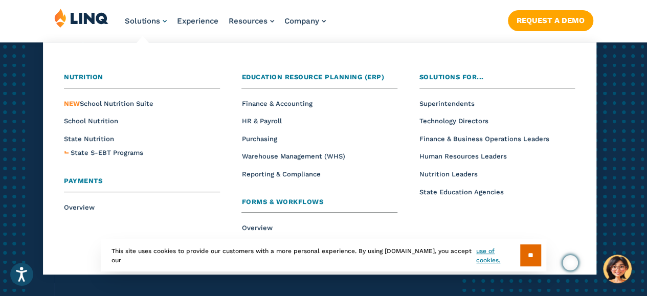  Describe the element at coordinates (293, 156) in the screenshot. I see `span: Warehouse Management (WHS)` at that location.